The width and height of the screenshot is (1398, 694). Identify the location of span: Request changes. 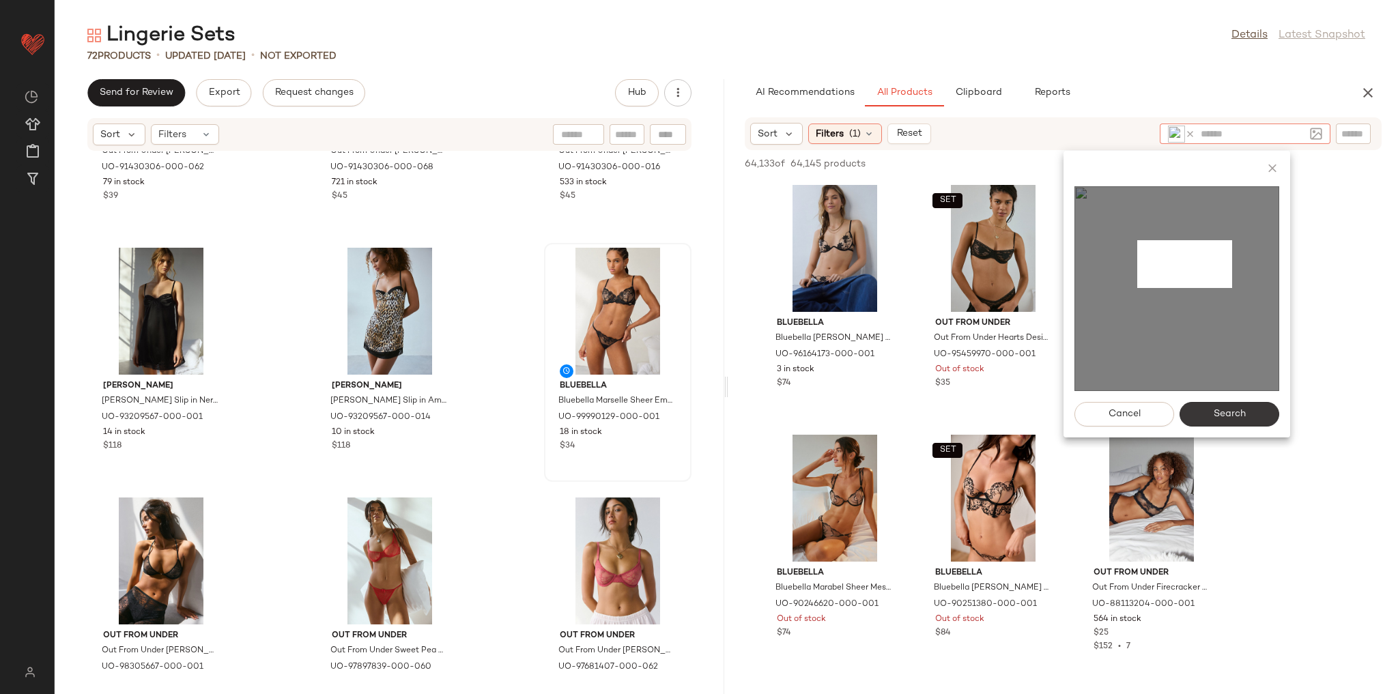
(314, 93).